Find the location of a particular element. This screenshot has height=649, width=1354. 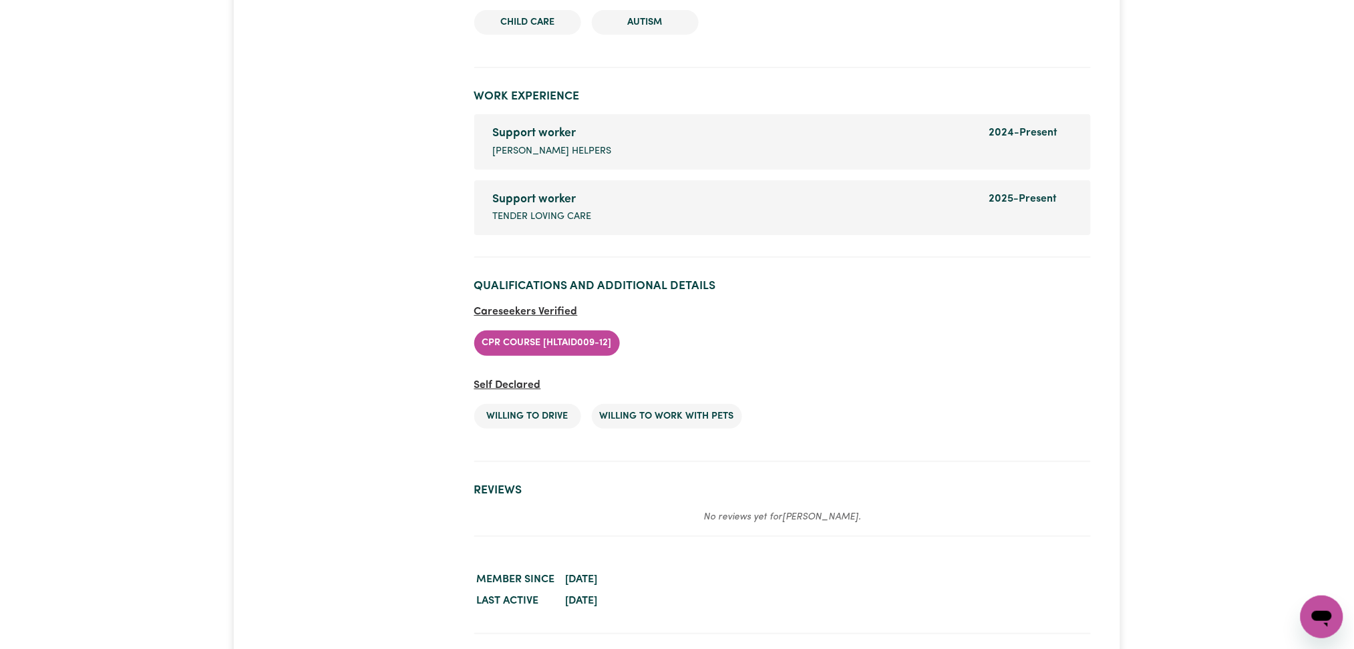

h2: Work Experience is located at coordinates (782, 96).